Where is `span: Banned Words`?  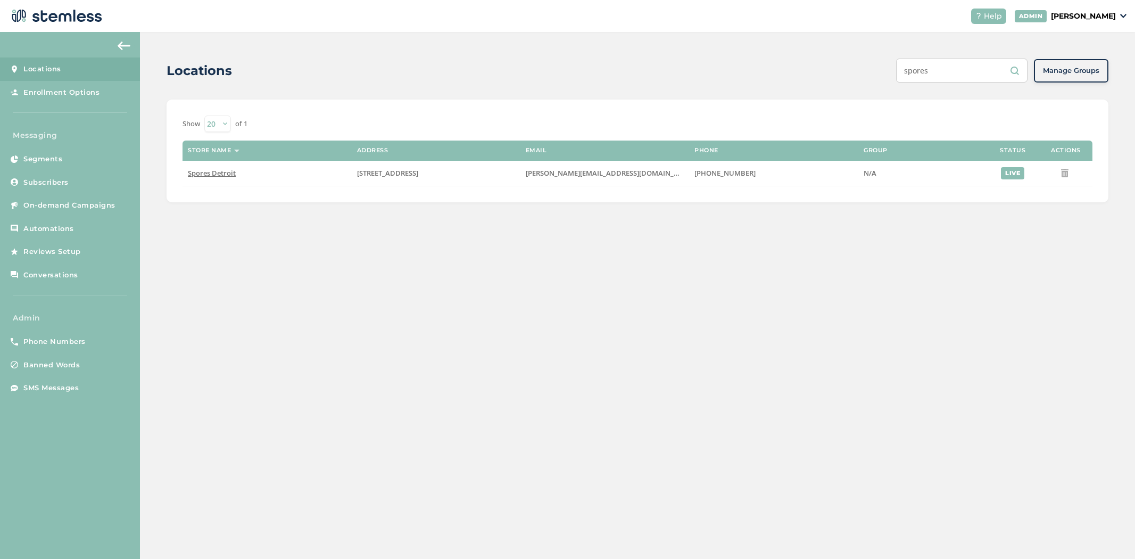
span: Banned Words is located at coordinates (52, 365).